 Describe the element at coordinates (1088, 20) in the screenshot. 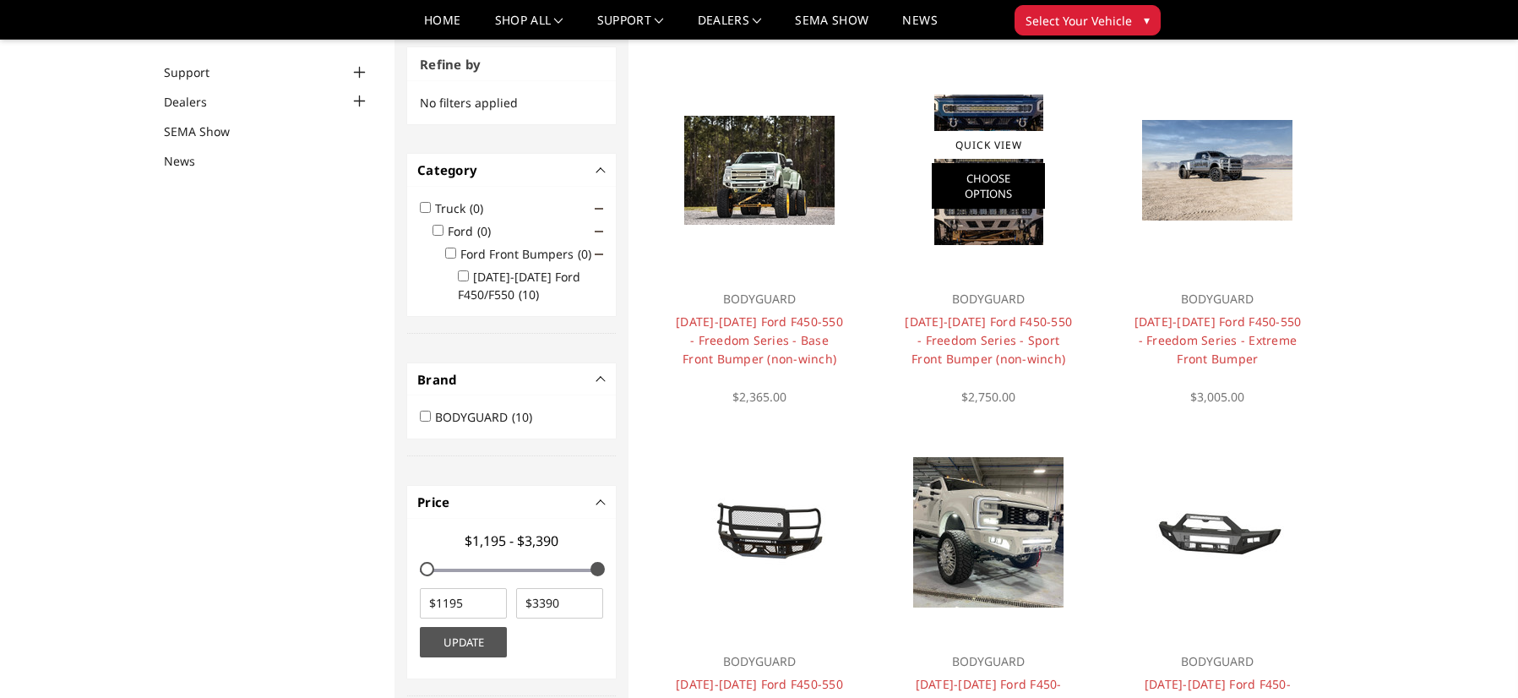

I see `button: Select Your Vehicle` at that location.